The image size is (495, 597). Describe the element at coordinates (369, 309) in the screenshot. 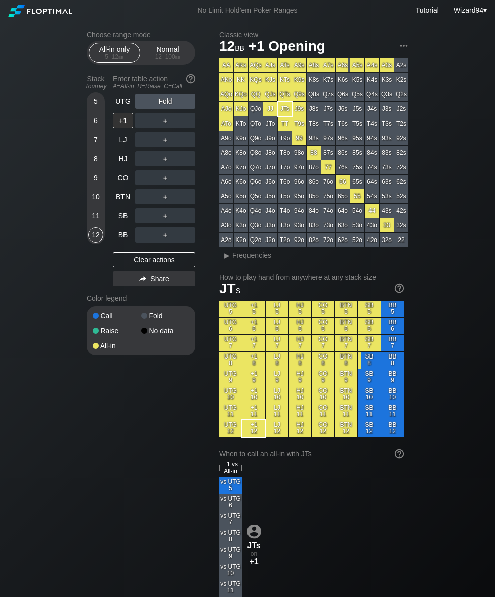

I see `div: SB 5` at that location.